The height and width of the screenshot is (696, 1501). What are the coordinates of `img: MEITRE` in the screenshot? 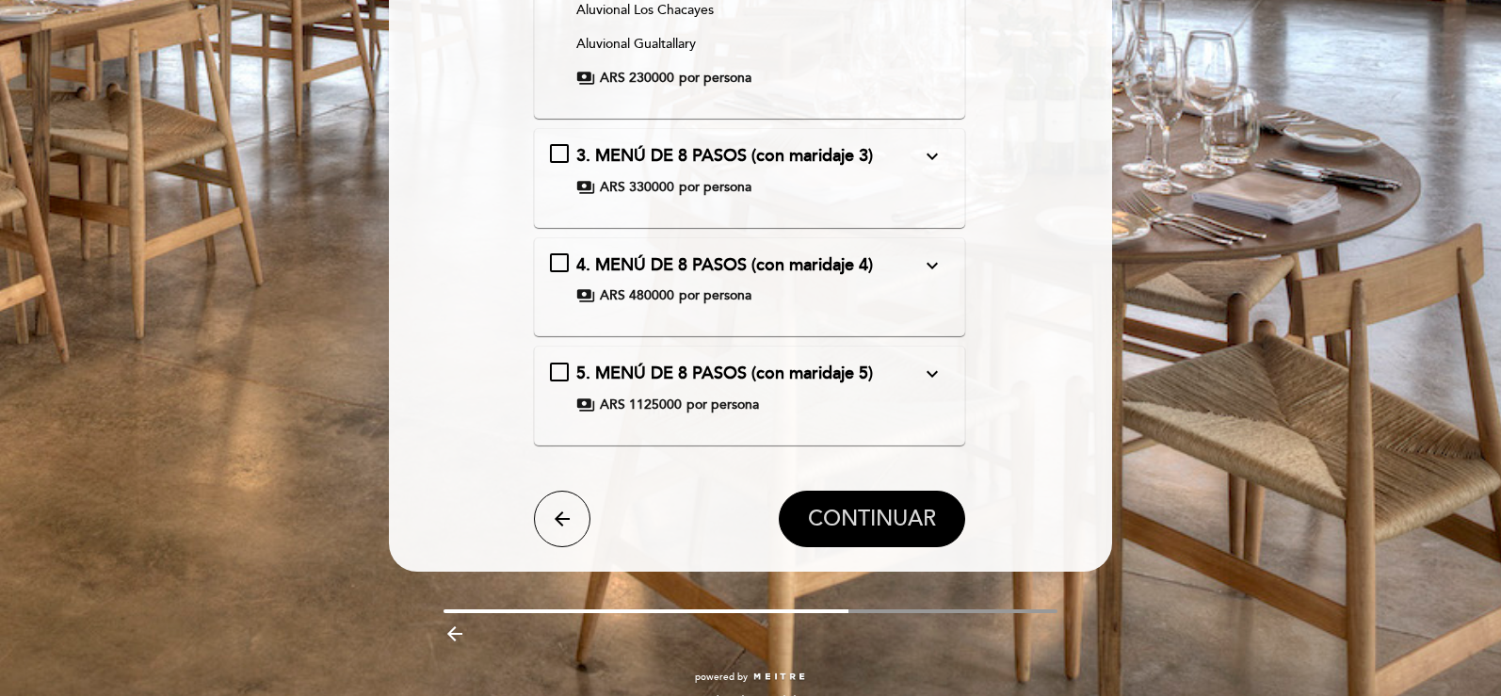 It's located at (779, 677).